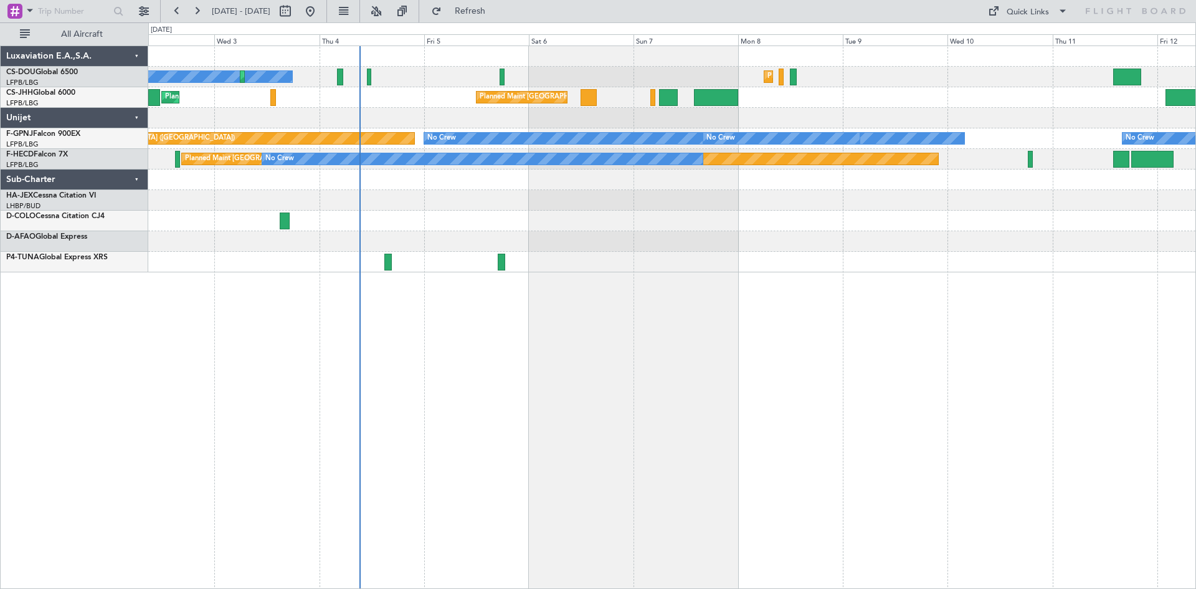 This screenshot has width=1196, height=589. I want to click on div: Quick Links, so click(1028, 12).